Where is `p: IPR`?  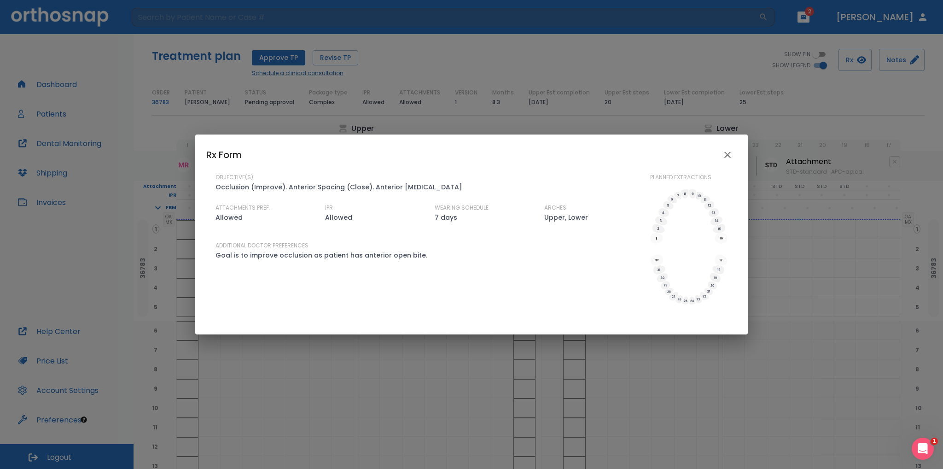
p: IPR is located at coordinates (329, 208).